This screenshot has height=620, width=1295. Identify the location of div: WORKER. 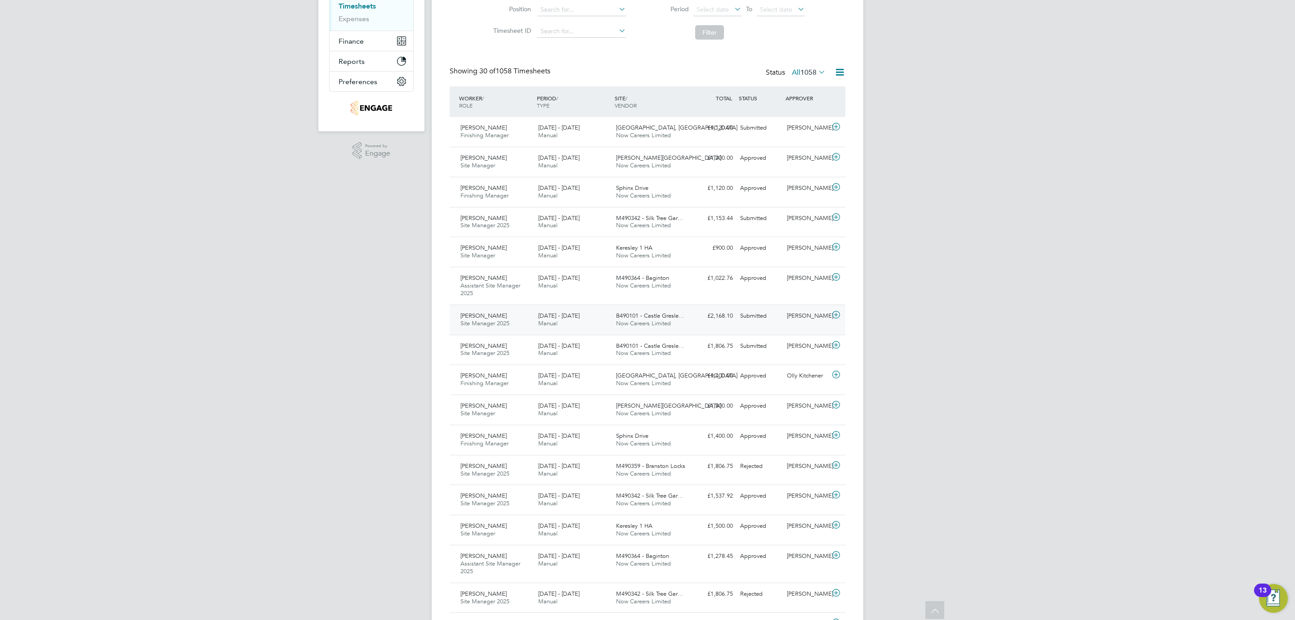
(496, 102).